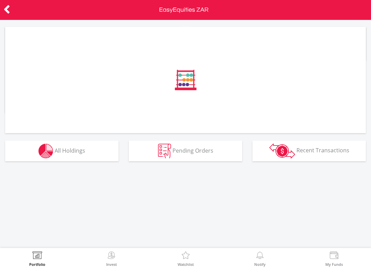 The image size is (371, 271). What do you see at coordinates (334, 264) in the screenshot?
I see `label: My Funds` at bounding box center [334, 264].